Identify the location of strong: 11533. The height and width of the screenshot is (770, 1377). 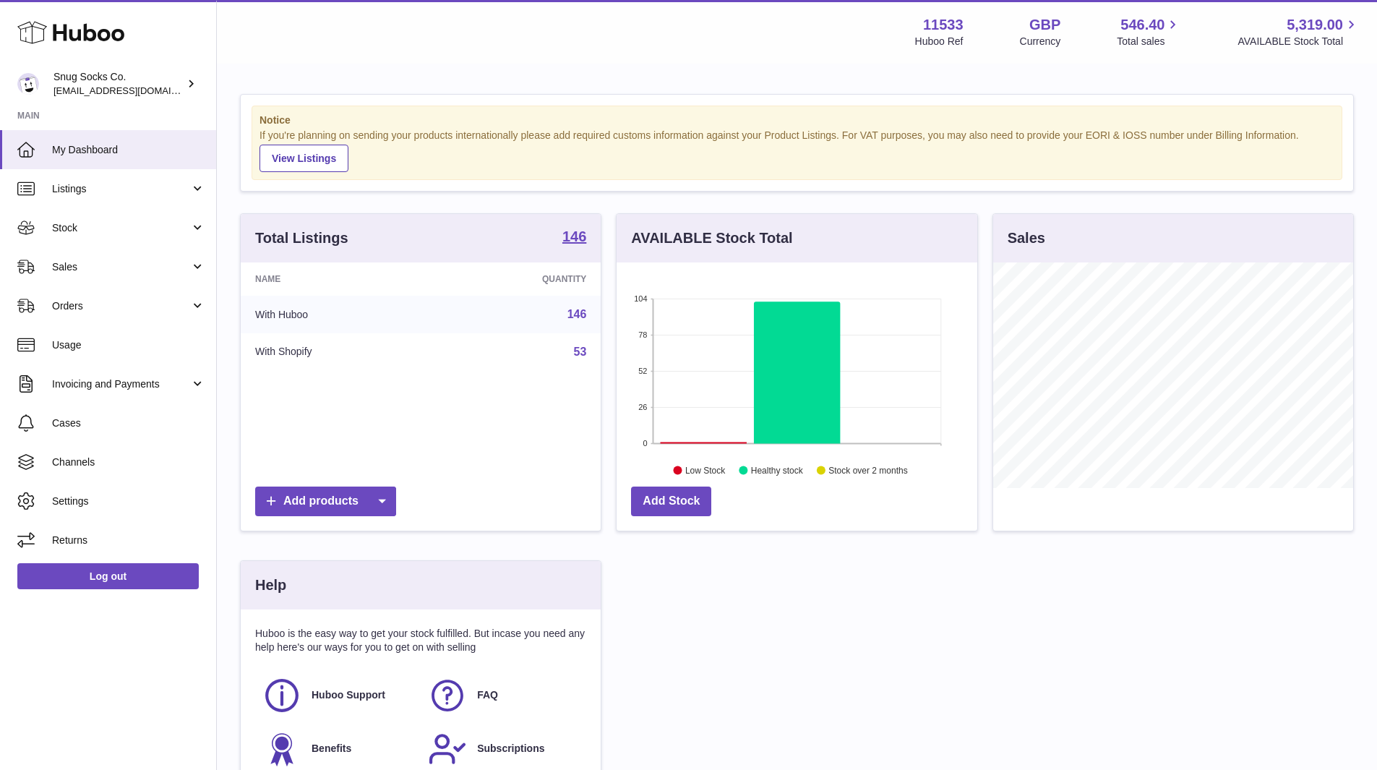
(943, 25).